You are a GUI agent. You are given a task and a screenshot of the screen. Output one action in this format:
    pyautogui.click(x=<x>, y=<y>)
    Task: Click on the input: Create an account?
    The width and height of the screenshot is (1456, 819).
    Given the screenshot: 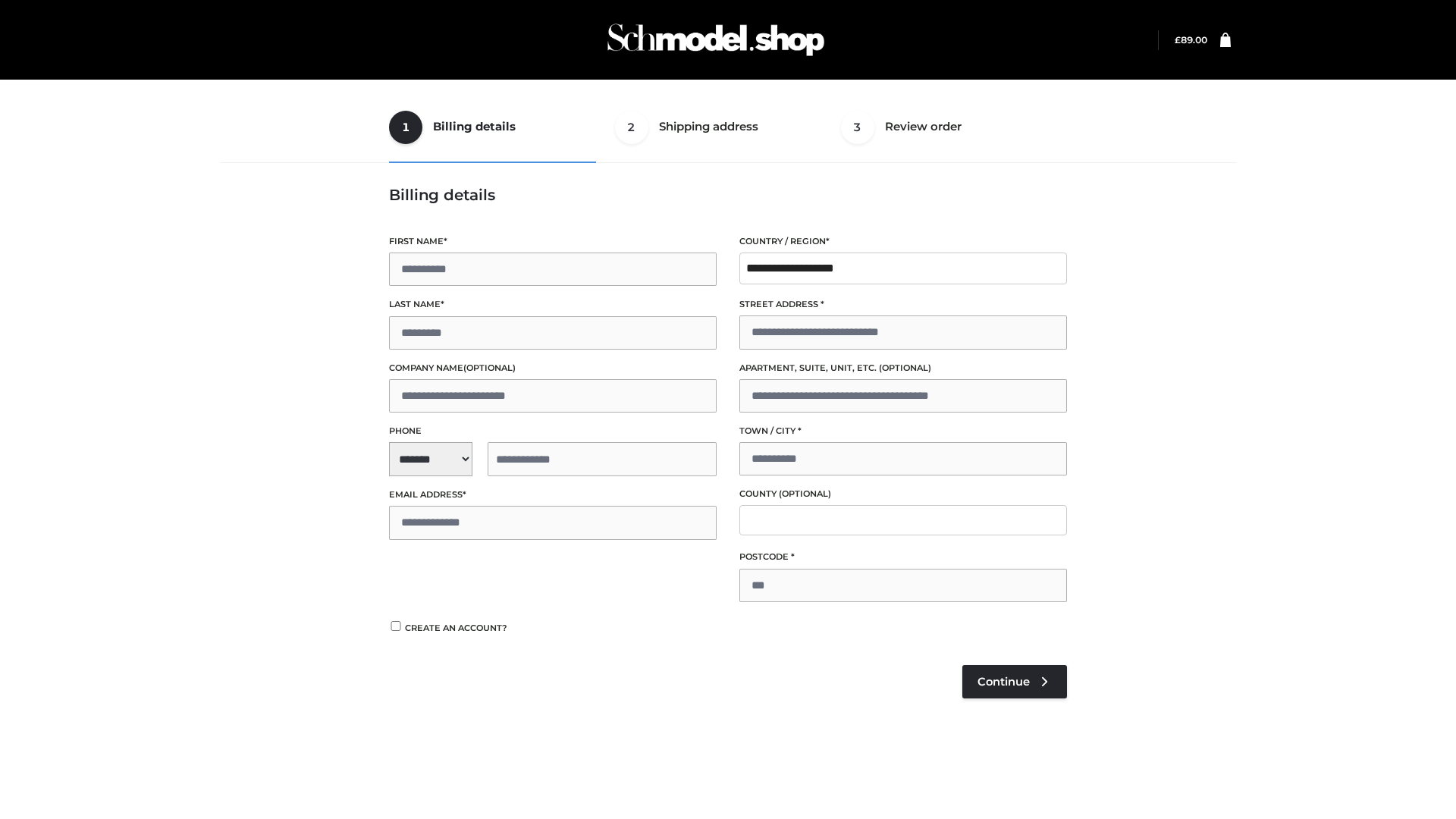 What is the action you would take?
    pyautogui.click(x=396, y=626)
    